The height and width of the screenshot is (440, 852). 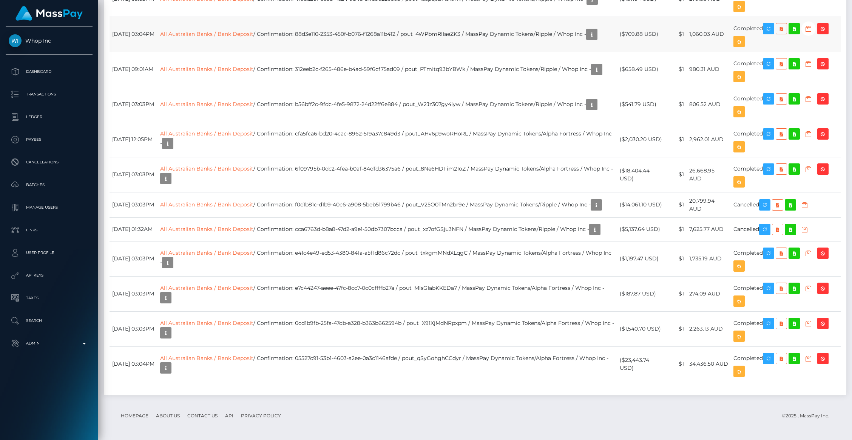 What do you see at coordinates (49, 298) in the screenshot?
I see `a: Taxes` at bounding box center [49, 298].